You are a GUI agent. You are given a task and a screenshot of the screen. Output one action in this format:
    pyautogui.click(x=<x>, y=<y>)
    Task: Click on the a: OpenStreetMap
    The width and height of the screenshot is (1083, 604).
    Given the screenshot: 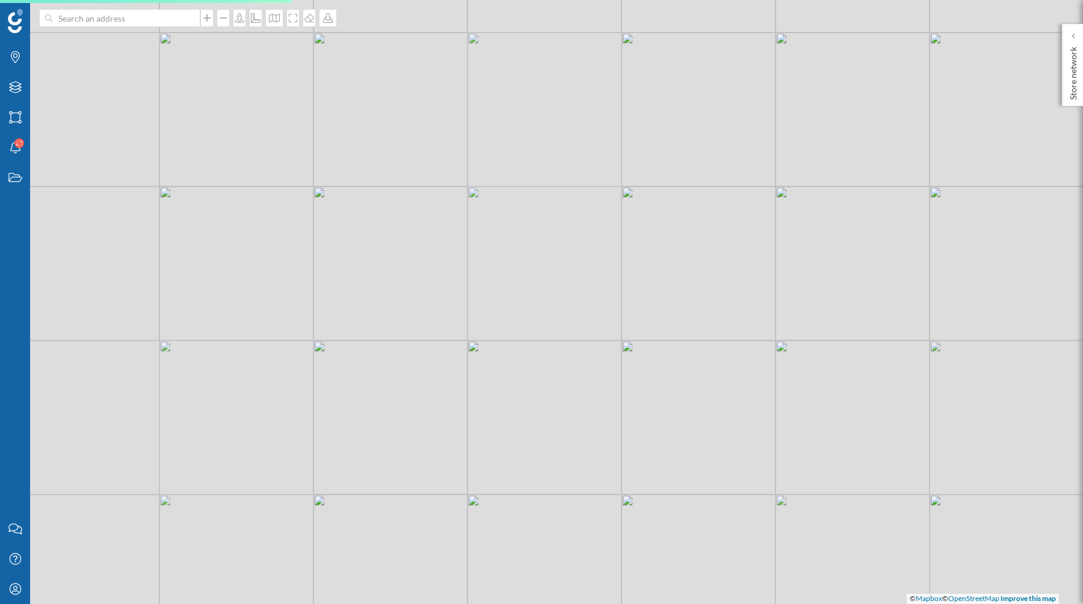 What is the action you would take?
    pyautogui.click(x=974, y=598)
    